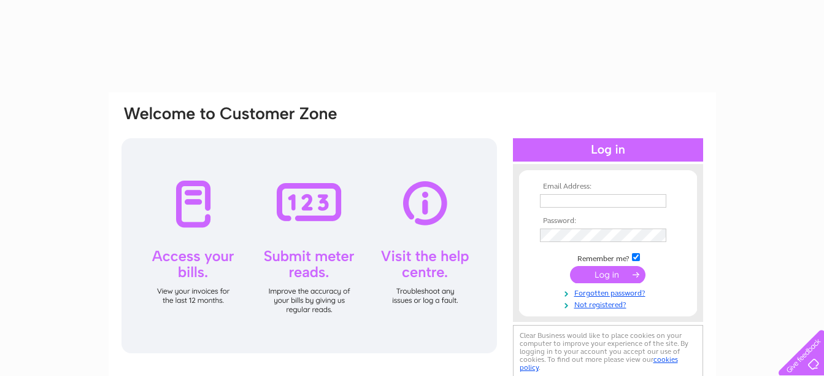 This screenshot has width=824, height=376. Describe the element at coordinates (599, 363) in the screenshot. I see `a: cookies policy` at that location.